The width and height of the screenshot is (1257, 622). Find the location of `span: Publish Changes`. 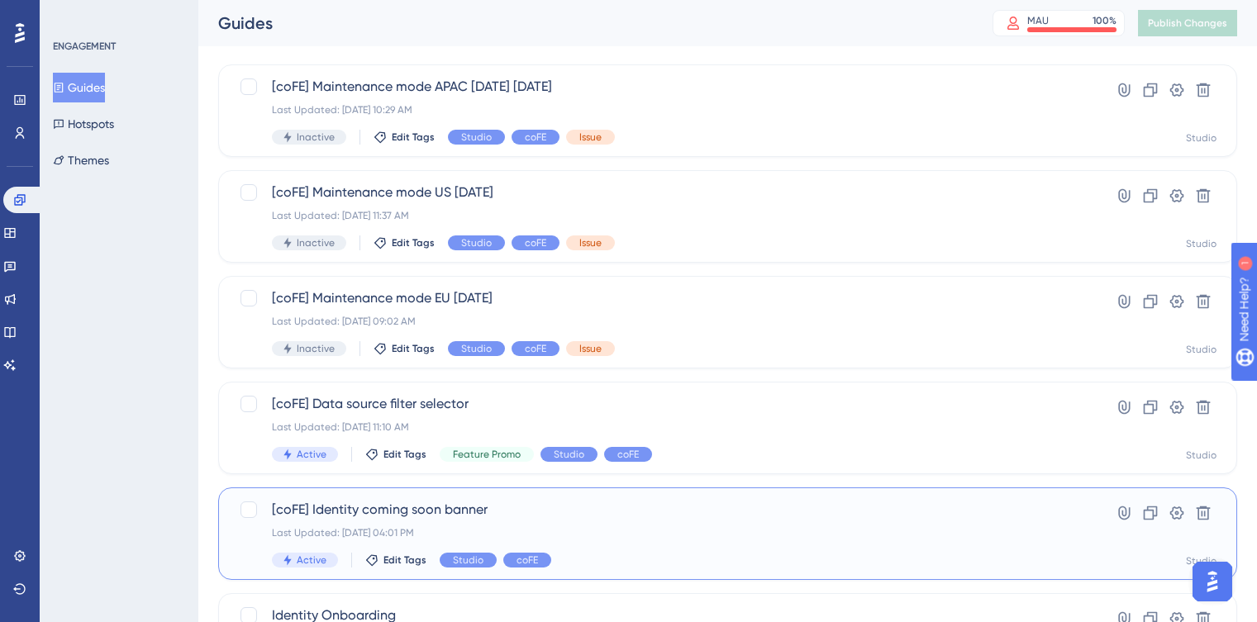

span: Publish Changes is located at coordinates (1187, 23).